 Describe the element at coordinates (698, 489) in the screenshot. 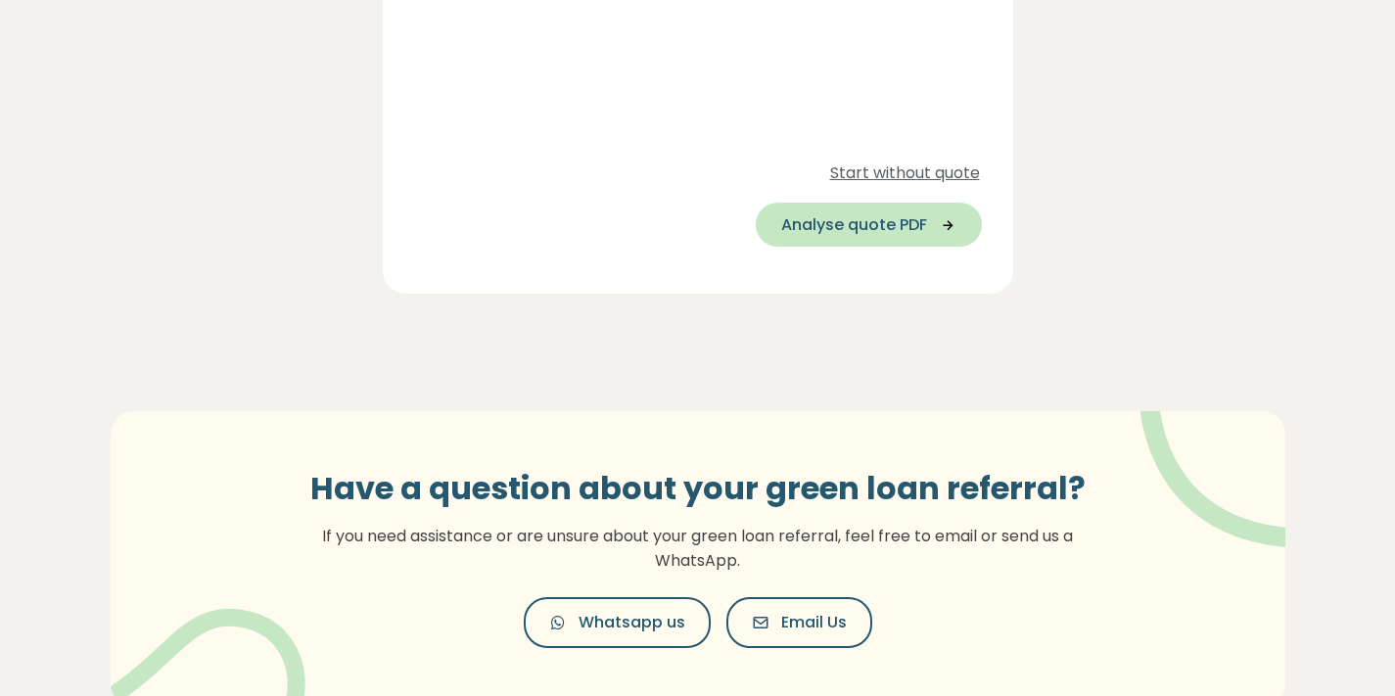

I see `h3: Have a question about your green loan referral?` at that location.